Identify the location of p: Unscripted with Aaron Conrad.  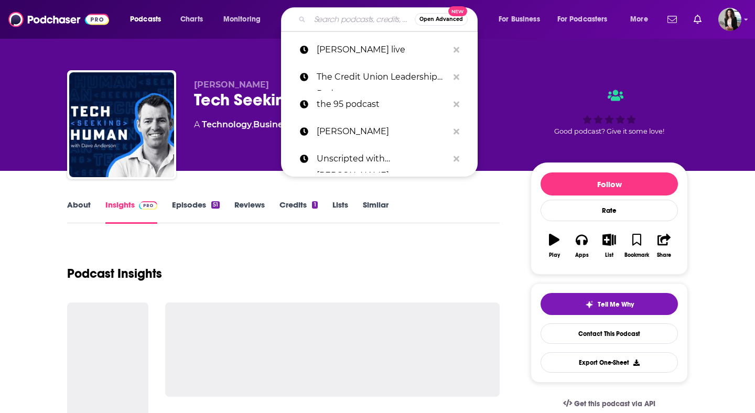
(382, 159).